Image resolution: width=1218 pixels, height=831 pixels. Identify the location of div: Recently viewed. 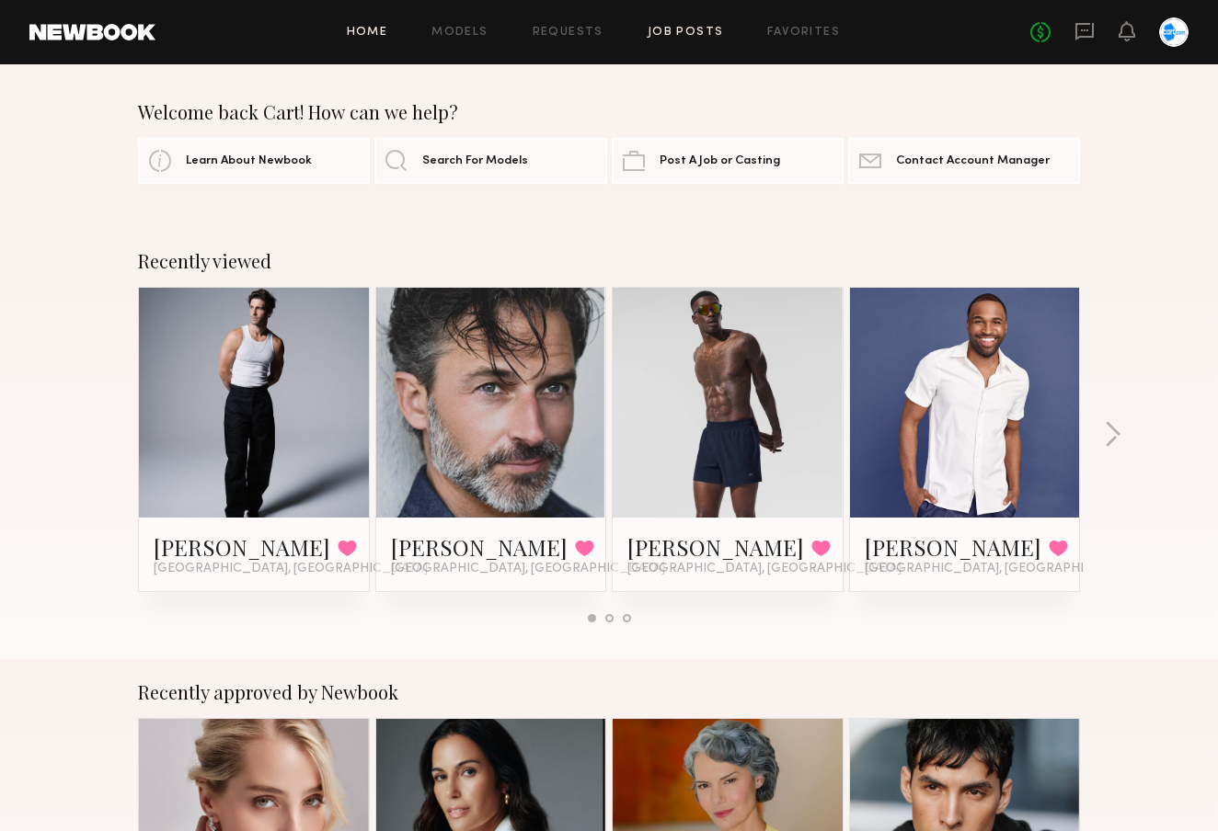
(609, 261).